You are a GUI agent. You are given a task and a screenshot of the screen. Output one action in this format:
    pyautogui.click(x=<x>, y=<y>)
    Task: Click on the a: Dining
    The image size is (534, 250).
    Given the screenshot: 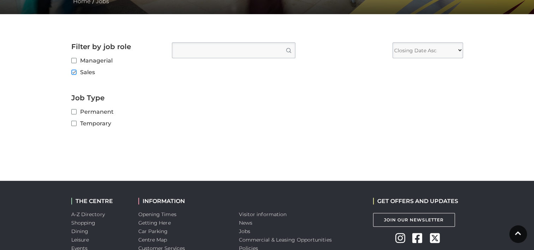 What is the action you would take?
    pyautogui.click(x=80, y=231)
    